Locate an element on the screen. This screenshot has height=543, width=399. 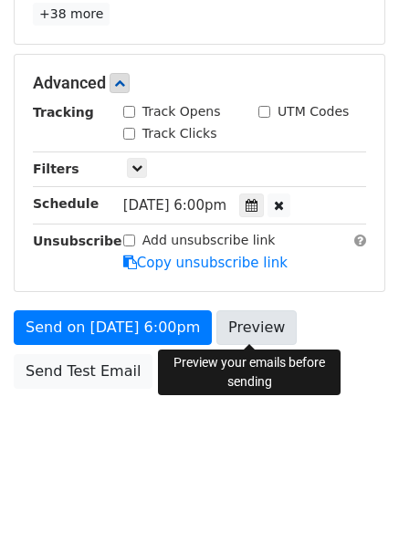
a: Preview is located at coordinates (257, 328).